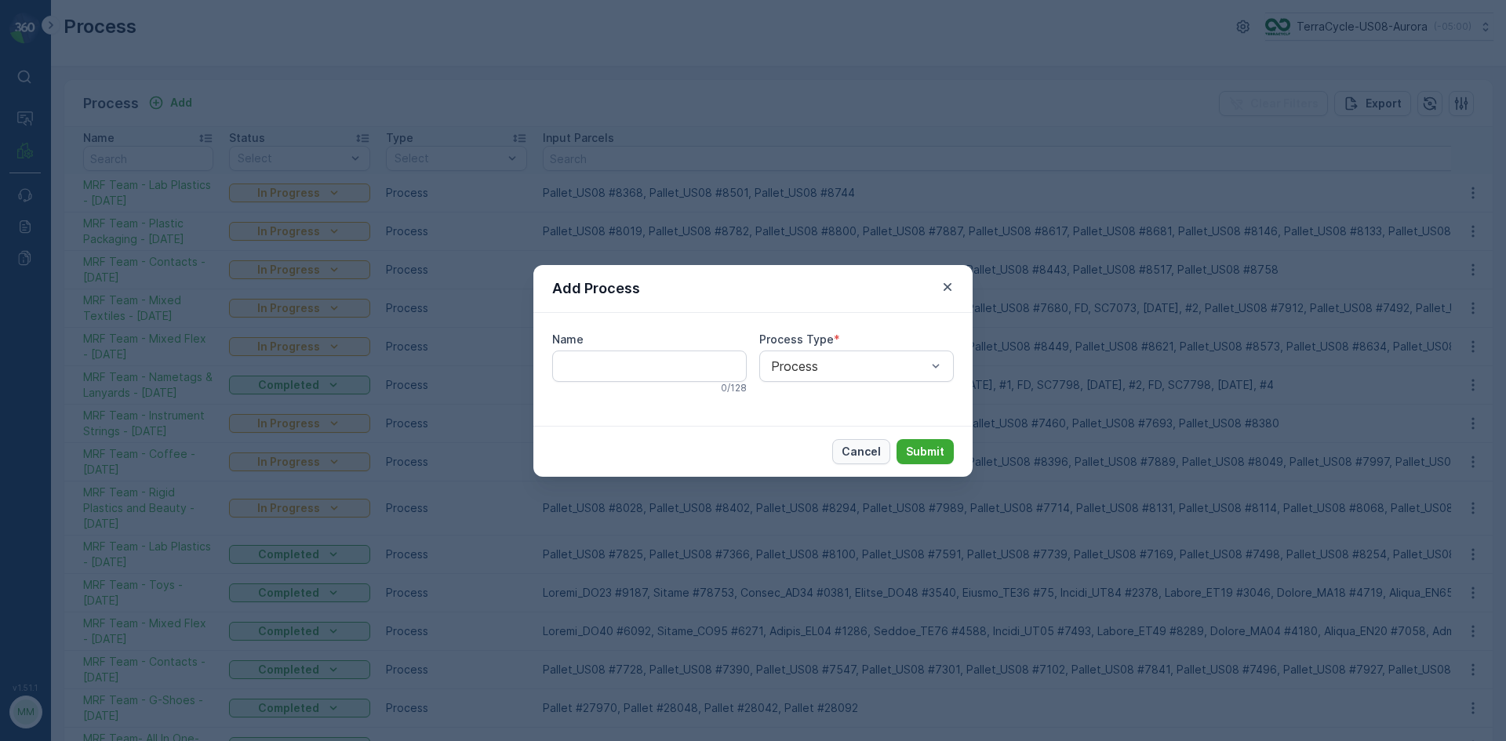 The width and height of the screenshot is (1506, 741). I want to click on button: Submit, so click(925, 452).